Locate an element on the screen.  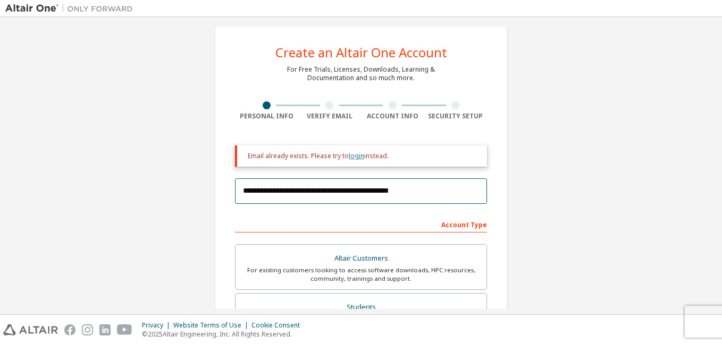
div: Cookie Consent is located at coordinates (278, 326).